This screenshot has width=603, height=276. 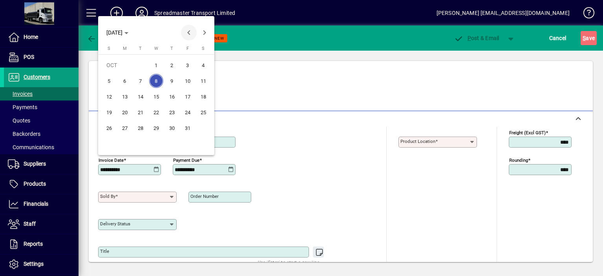 I want to click on button: Mon Oct 20 2025, so click(x=125, y=112).